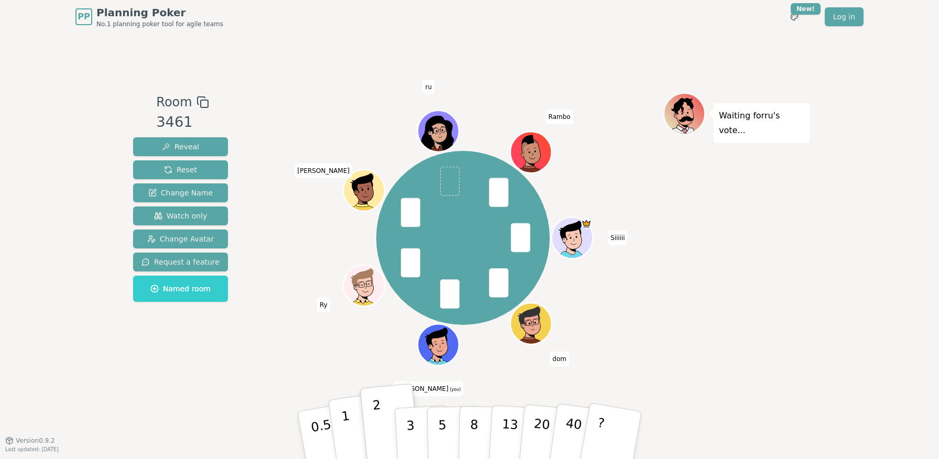  What do you see at coordinates (180, 289) in the screenshot?
I see `span: Named room` at bounding box center [180, 289].